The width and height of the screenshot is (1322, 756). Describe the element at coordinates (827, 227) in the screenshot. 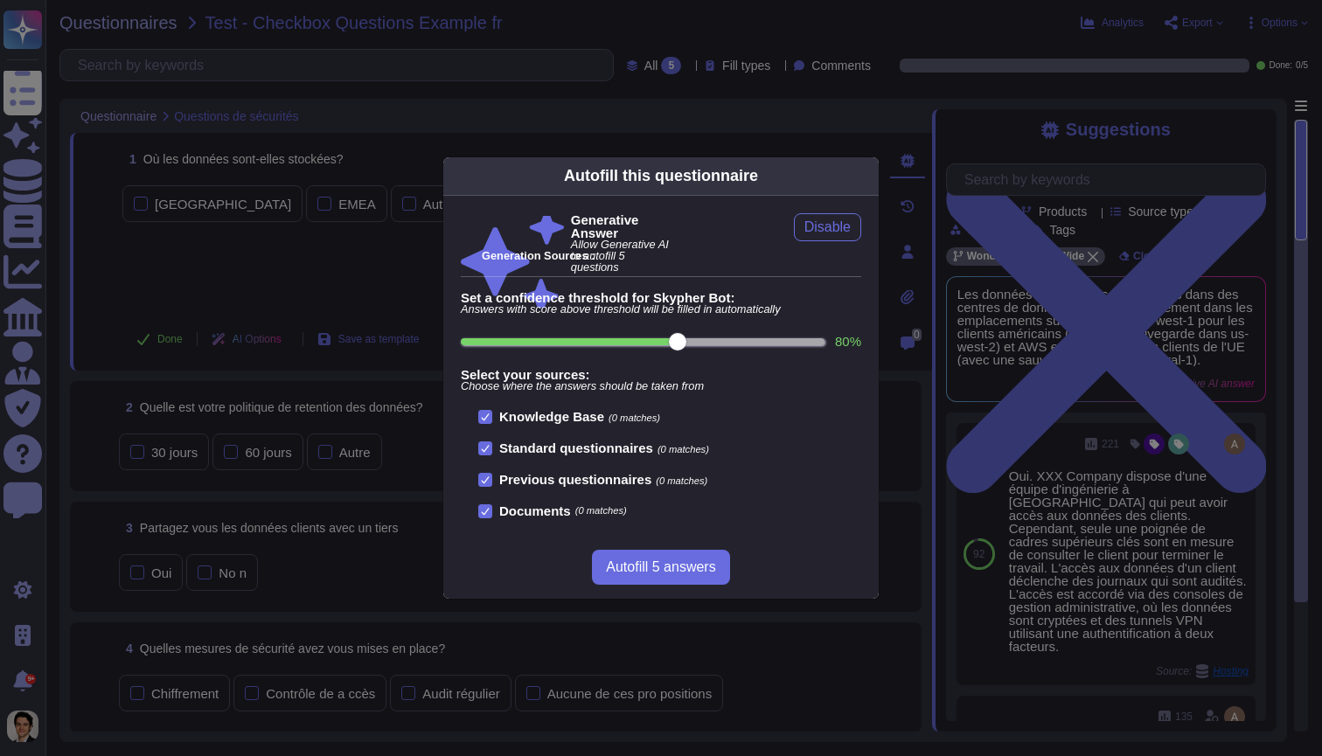

I see `span: Disable` at that location.